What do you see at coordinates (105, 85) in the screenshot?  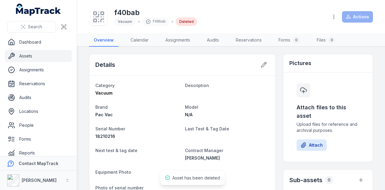 I see `span: Category` at bounding box center [105, 85].